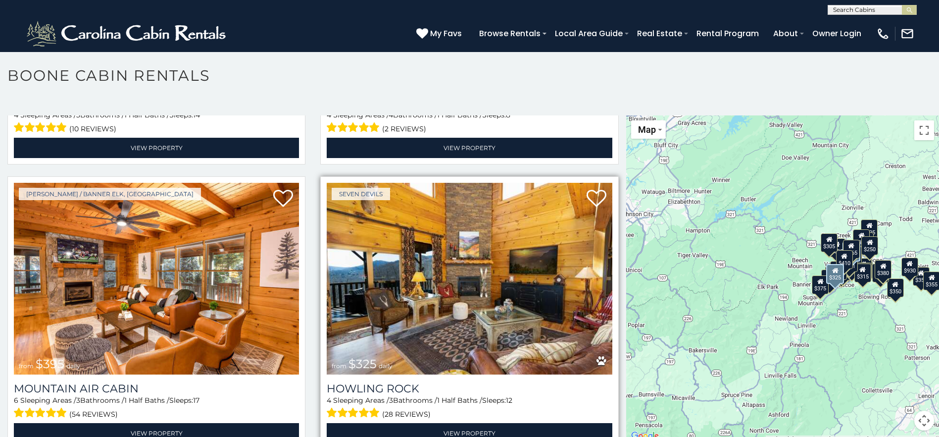 This screenshot has height=437, width=939. What do you see at coordinates (883, 34) in the screenshot?
I see `img: phone-regular-white.png` at bounding box center [883, 34].